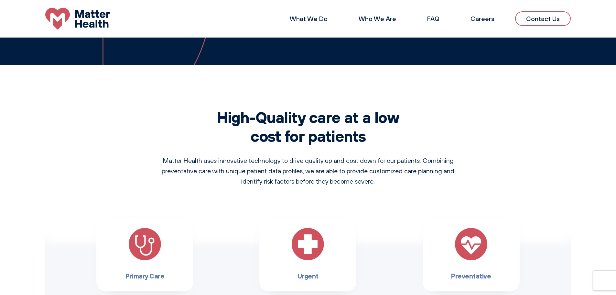  What do you see at coordinates (543, 18) in the screenshot?
I see `a: Contact Us` at bounding box center [543, 18].